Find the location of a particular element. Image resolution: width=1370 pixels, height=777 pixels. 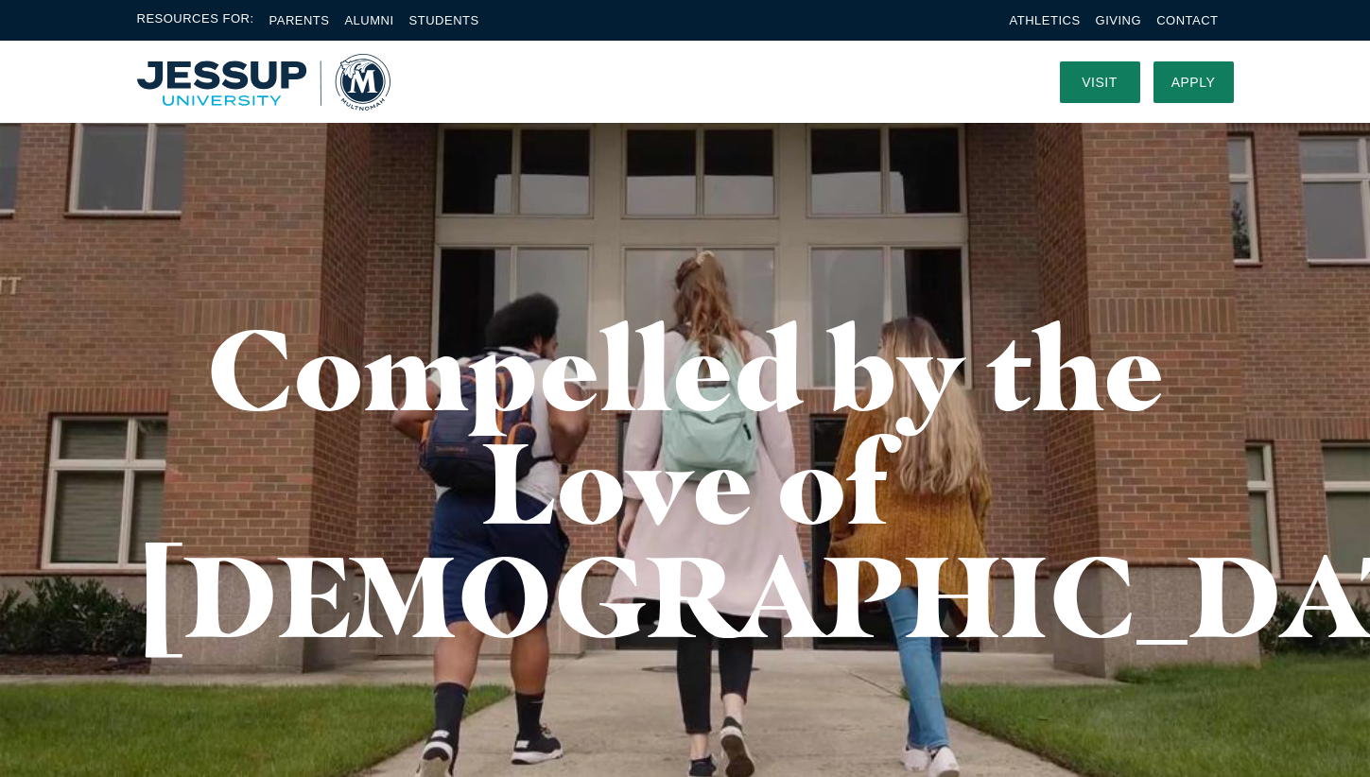

a: Athletics is located at coordinates (1045, 20).